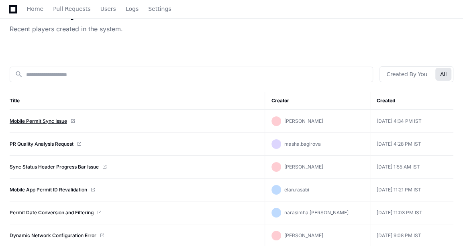 The height and width of the screenshot is (246, 463). I want to click on mat-icon: search, so click(19, 74).